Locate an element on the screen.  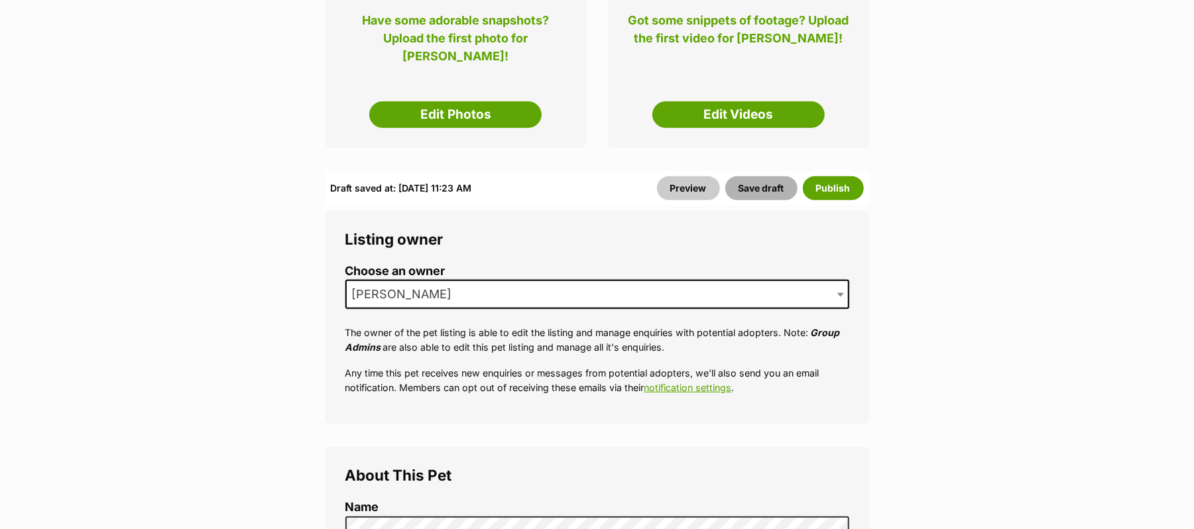
button: Publish is located at coordinates (833, 188).